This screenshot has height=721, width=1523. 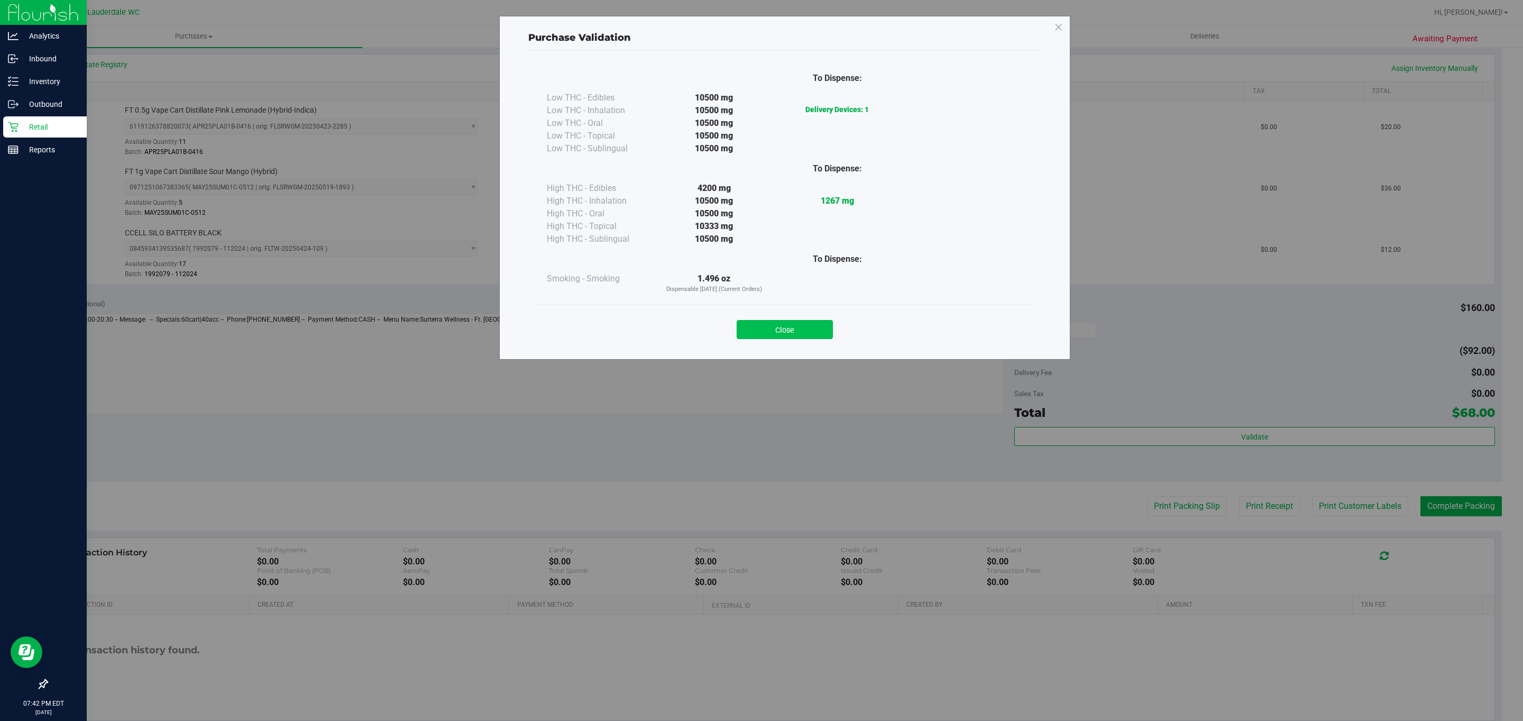 I want to click on div: Low THC - Oral, so click(x=600, y=123).